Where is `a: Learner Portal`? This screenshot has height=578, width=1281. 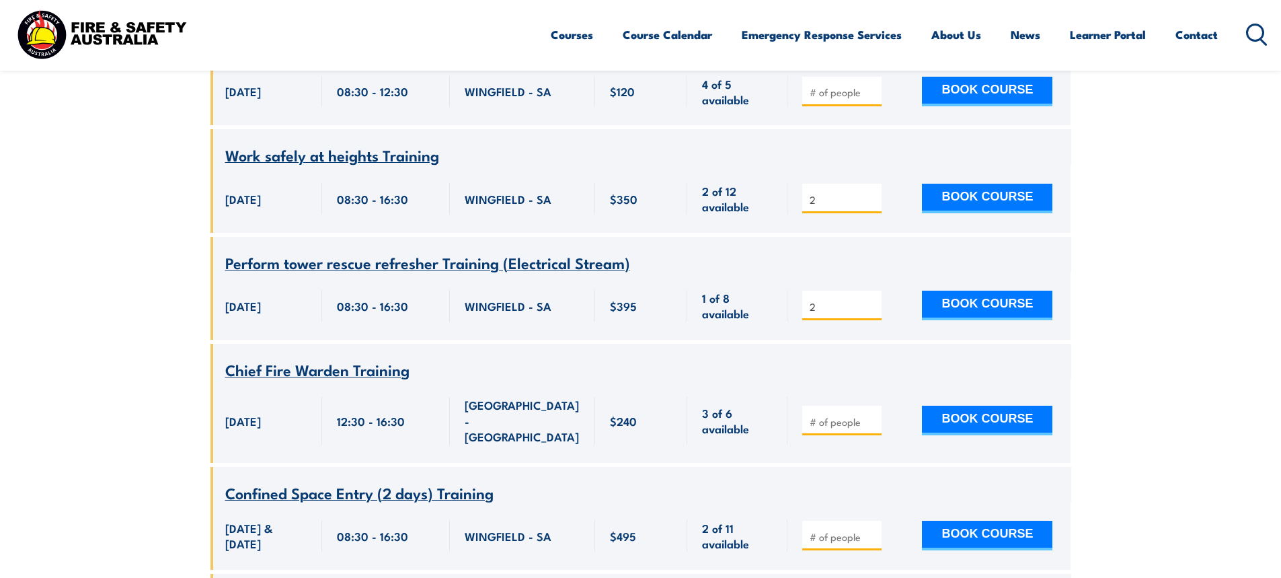
a: Learner Portal is located at coordinates (1107, 34).